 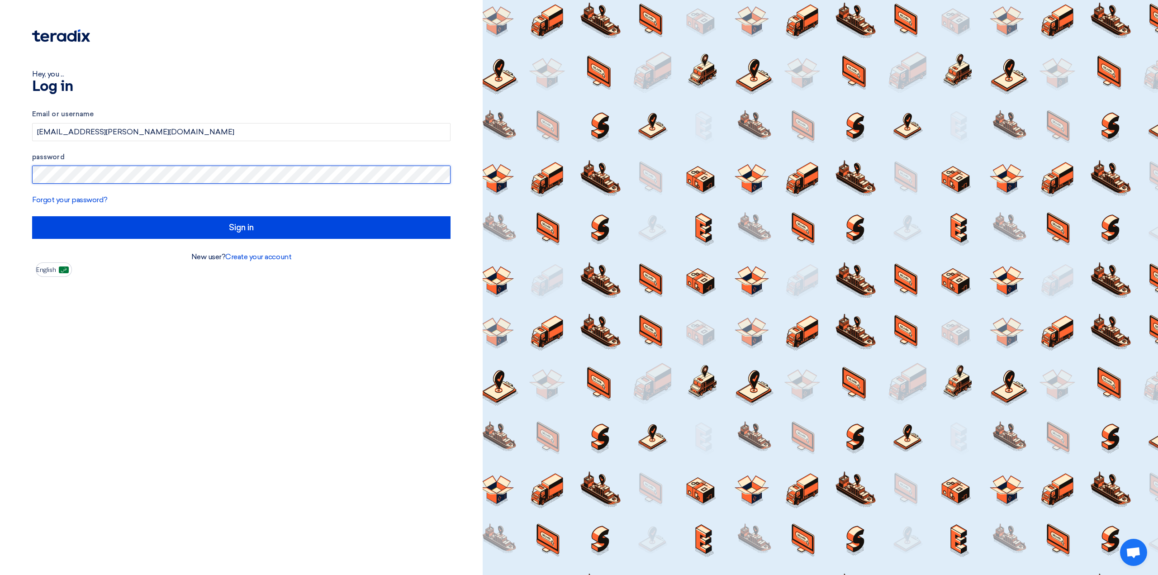 I want to click on font: password, so click(x=48, y=157).